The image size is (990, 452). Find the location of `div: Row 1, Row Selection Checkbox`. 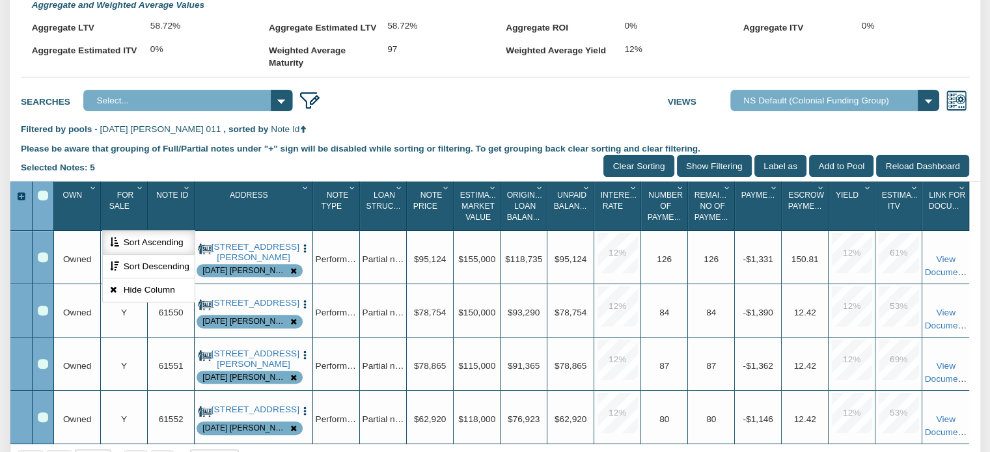

div: Row 1, Row Selection Checkbox is located at coordinates (43, 258).